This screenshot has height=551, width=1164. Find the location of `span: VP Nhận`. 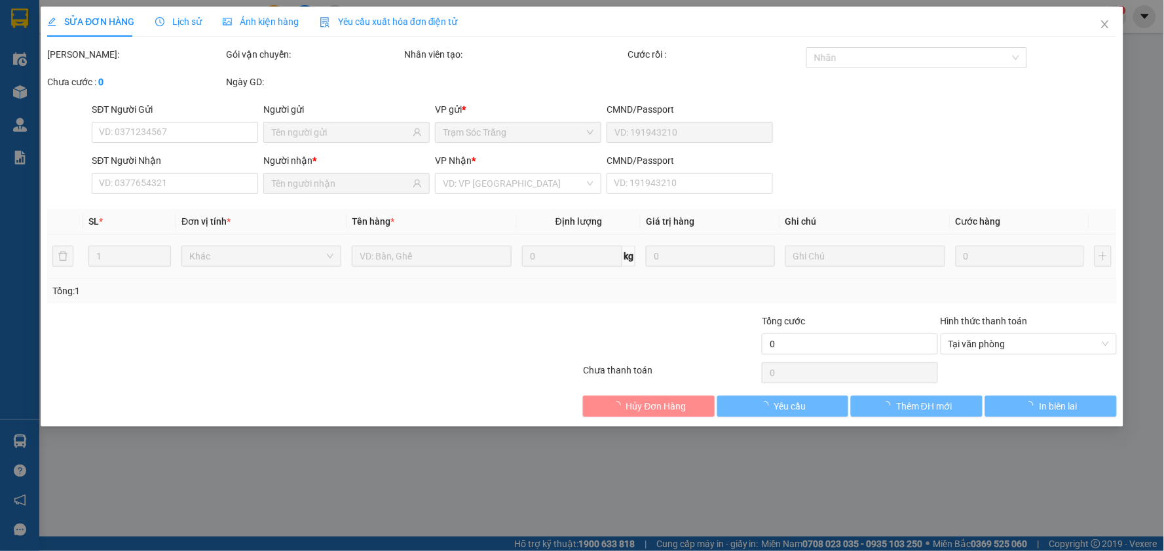

span: VP Nhận is located at coordinates (454, 161).